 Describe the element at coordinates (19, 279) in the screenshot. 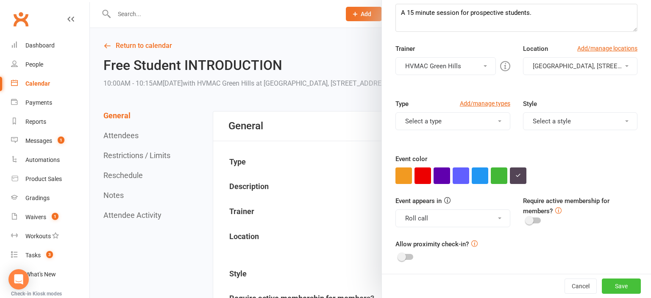

I see `div: Open Intercom Messenger` at that location.